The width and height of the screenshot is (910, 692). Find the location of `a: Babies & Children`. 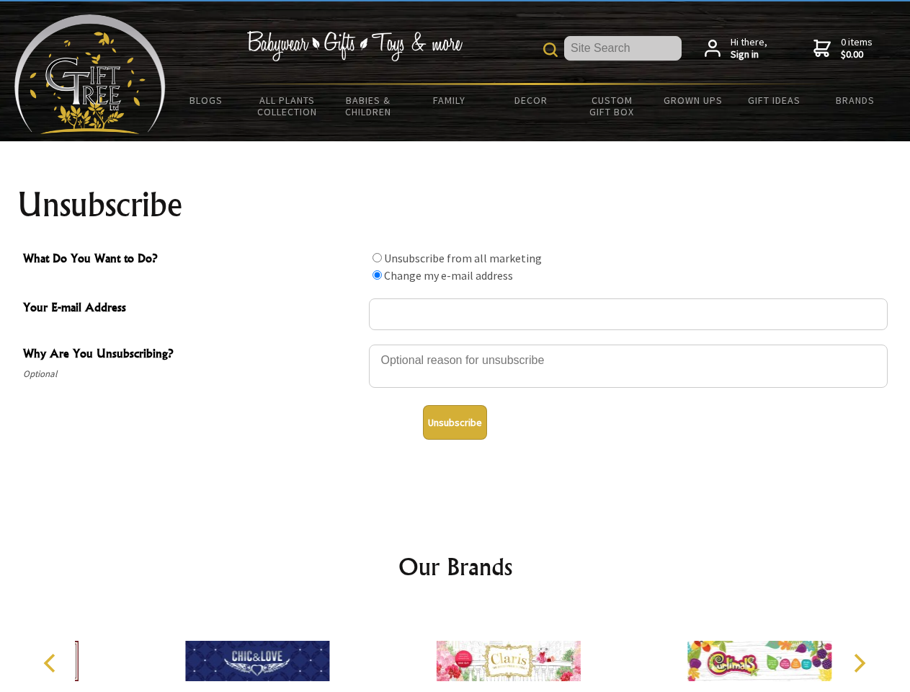

a: Babies & Children is located at coordinates (368, 106).